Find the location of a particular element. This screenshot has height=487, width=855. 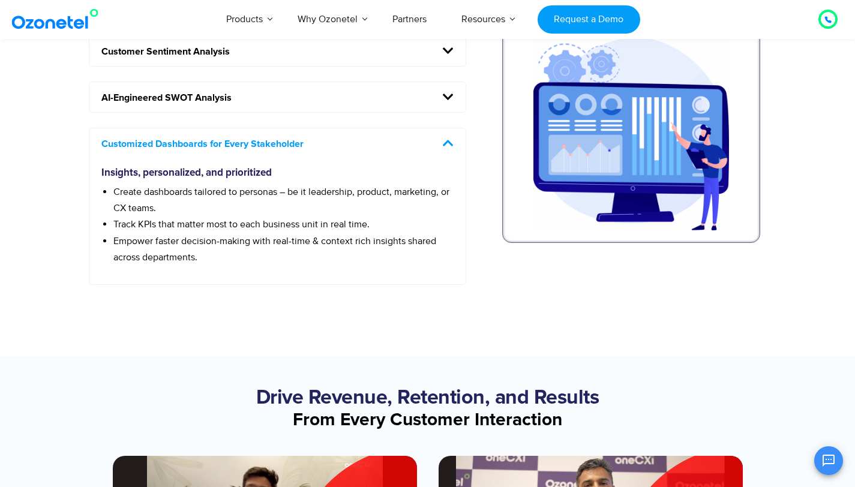

h5: Customized Dashboards for Every Stakeholder is located at coordinates (278, 143).